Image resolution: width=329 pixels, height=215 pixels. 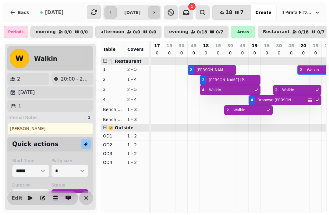 I want to click on p: Bench Right, so click(x=113, y=120).